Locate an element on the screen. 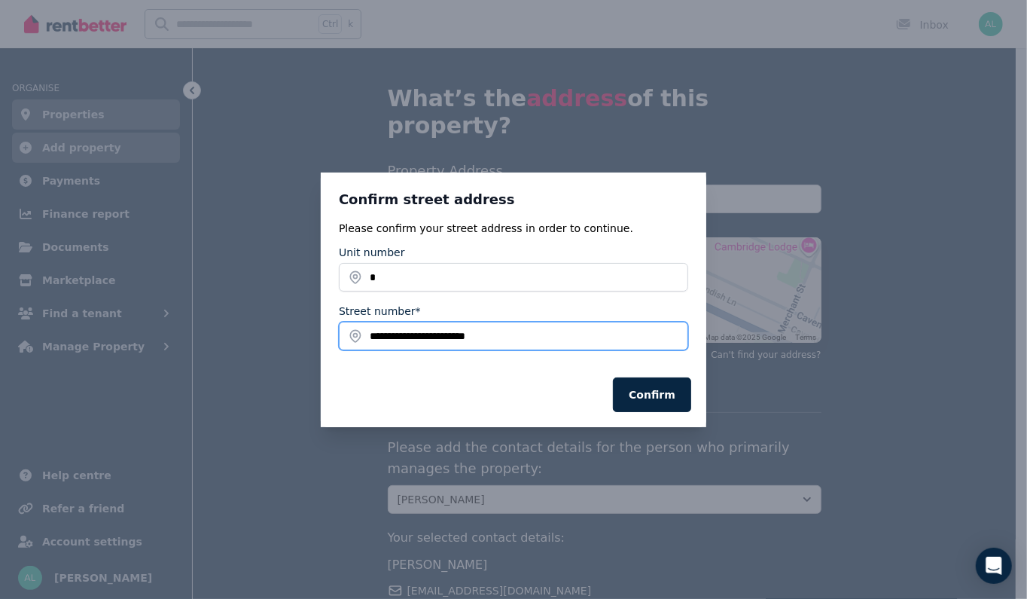 This screenshot has width=1027, height=599. p: Please confirm your street address in order to continue. is located at coordinates (513, 228).